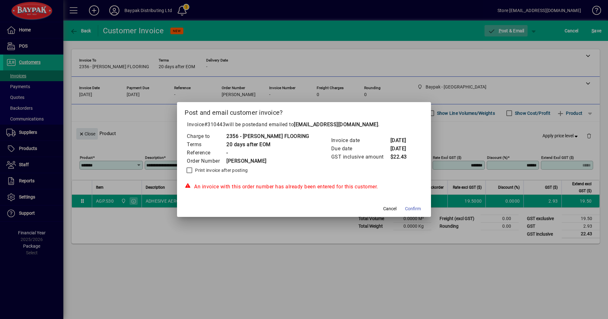 The height and width of the screenshot is (319, 608). What do you see at coordinates (361, 157) in the screenshot?
I see `td: GST inclusive amount` at bounding box center [361, 157].